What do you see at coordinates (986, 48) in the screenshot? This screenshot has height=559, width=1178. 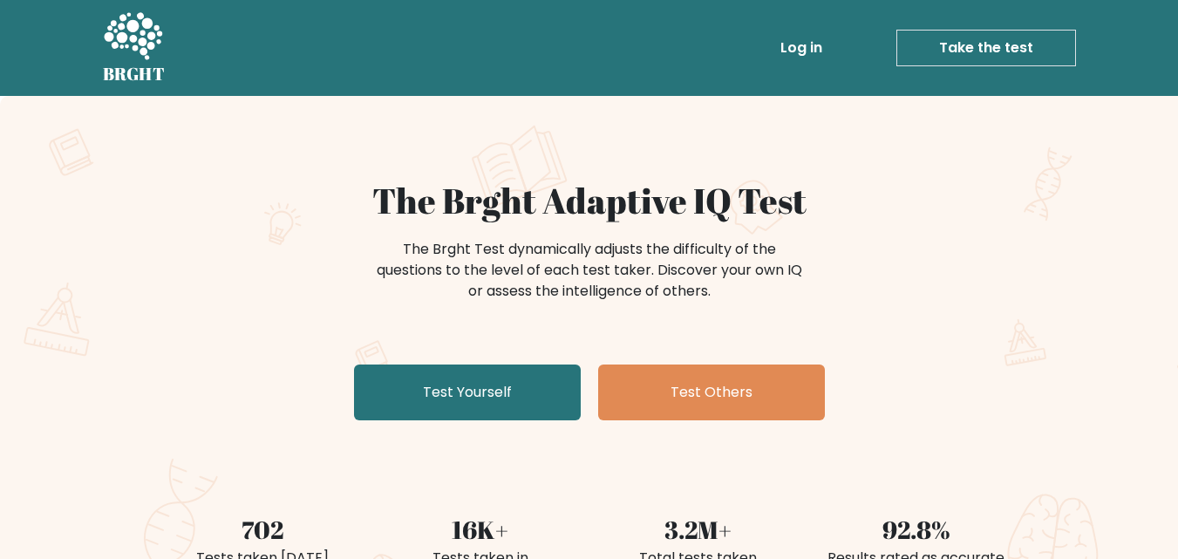 I see `a: Take the test` at bounding box center [986, 48].